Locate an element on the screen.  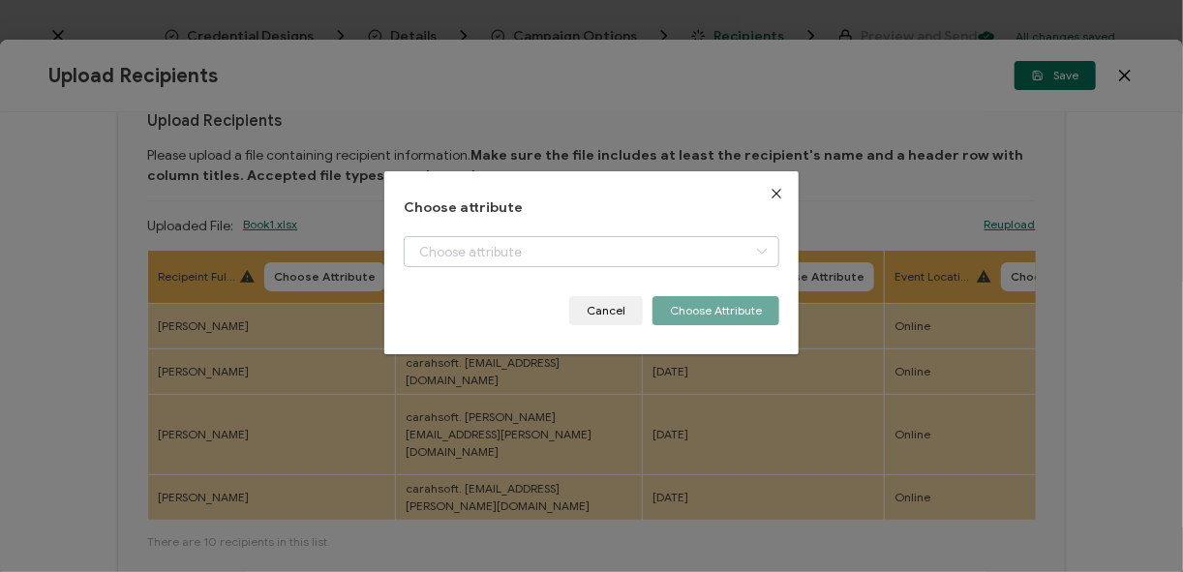
div: dialog is located at coordinates (591, 262).